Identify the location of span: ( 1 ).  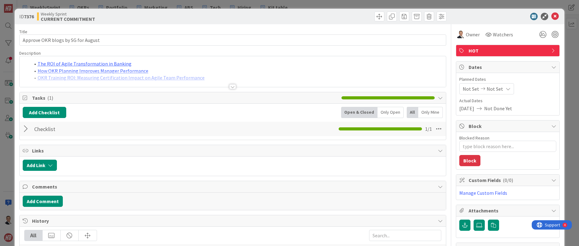
(50, 98).